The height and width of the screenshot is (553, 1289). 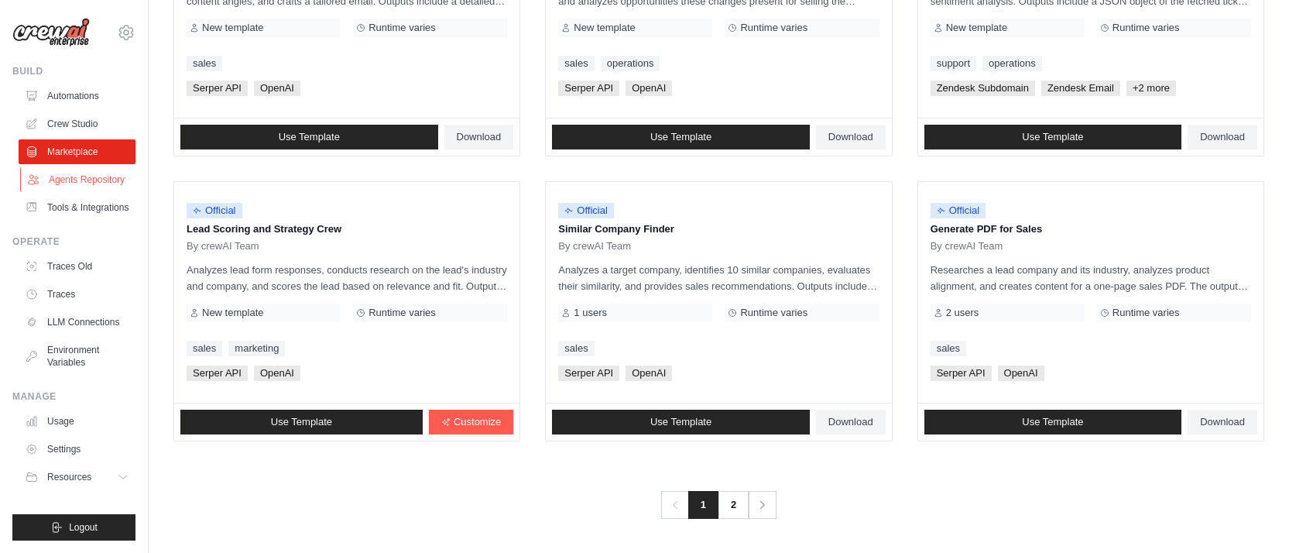 I want to click on span: Zendesk Email, so click(x=1081, y=88).